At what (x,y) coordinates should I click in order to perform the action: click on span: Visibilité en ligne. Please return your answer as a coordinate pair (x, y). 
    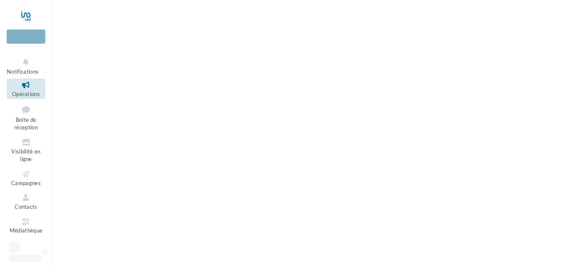
    Looking at the image, I should click on (26, 155).